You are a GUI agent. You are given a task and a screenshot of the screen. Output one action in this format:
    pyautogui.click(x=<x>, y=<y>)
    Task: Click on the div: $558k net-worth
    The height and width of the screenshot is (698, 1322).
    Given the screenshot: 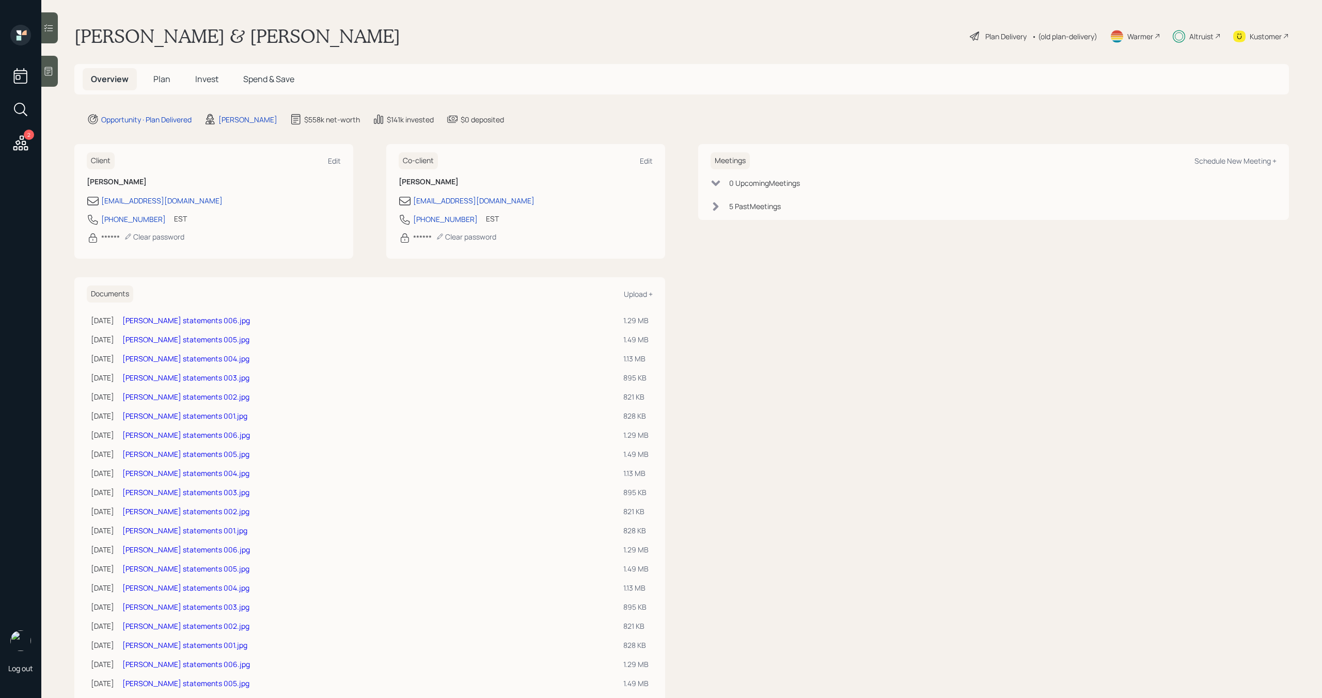 What is the action you would take?
    pyautogui.click(x=332, y=119)
    